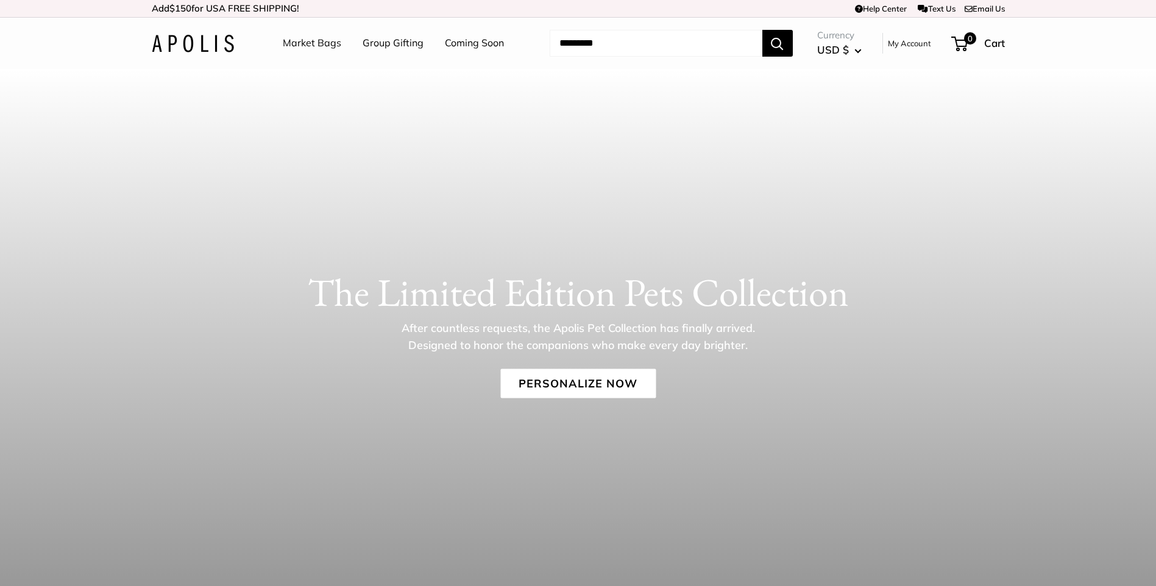  What do you see at coordinates (578, 292) in the screenshot?
I see `h1: The Limited Edition Pets Collection` at bounding box center [578, 292].